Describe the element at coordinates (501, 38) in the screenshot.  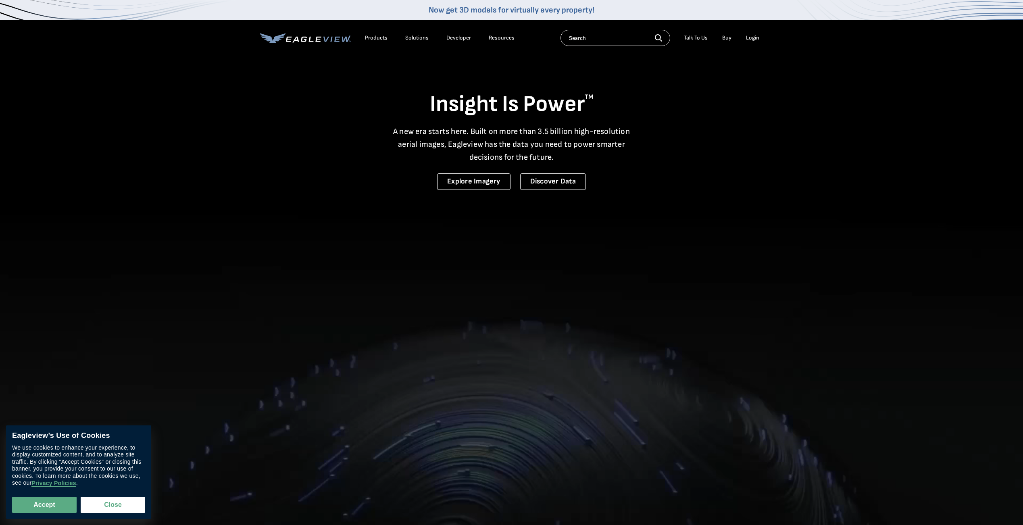
I see `div: Resources` at that location.